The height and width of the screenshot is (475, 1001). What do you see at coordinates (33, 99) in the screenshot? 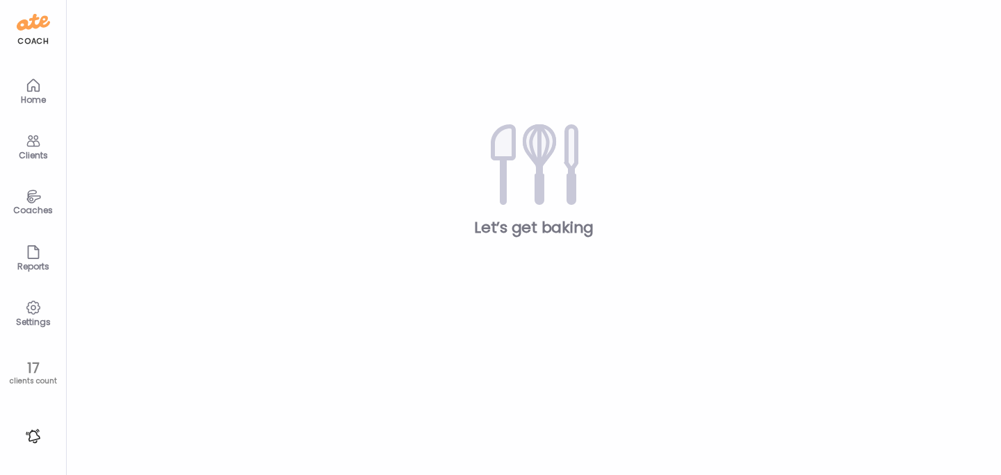
I see `div: Home` at bounding box center [33, 99].